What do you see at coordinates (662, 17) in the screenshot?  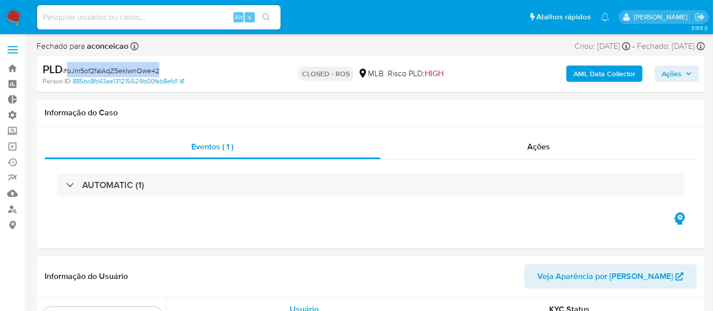 I see `p: alexandra.macedo@mercadolivre.com` at bounding box center [662, 17].